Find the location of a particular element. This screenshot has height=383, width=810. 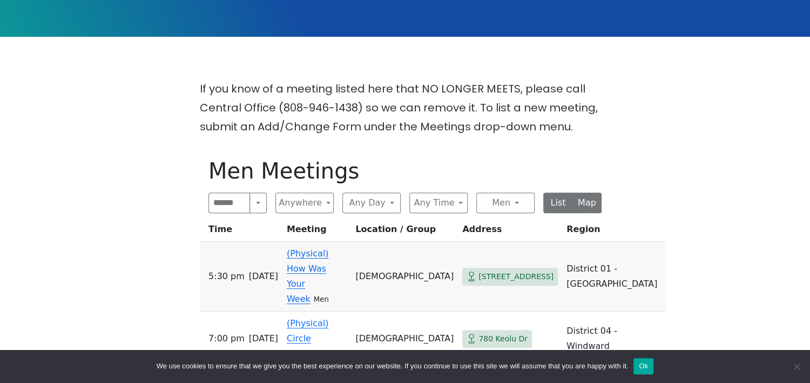

a: (Physical) How Was Your Week is located at coordinates (308, 276).